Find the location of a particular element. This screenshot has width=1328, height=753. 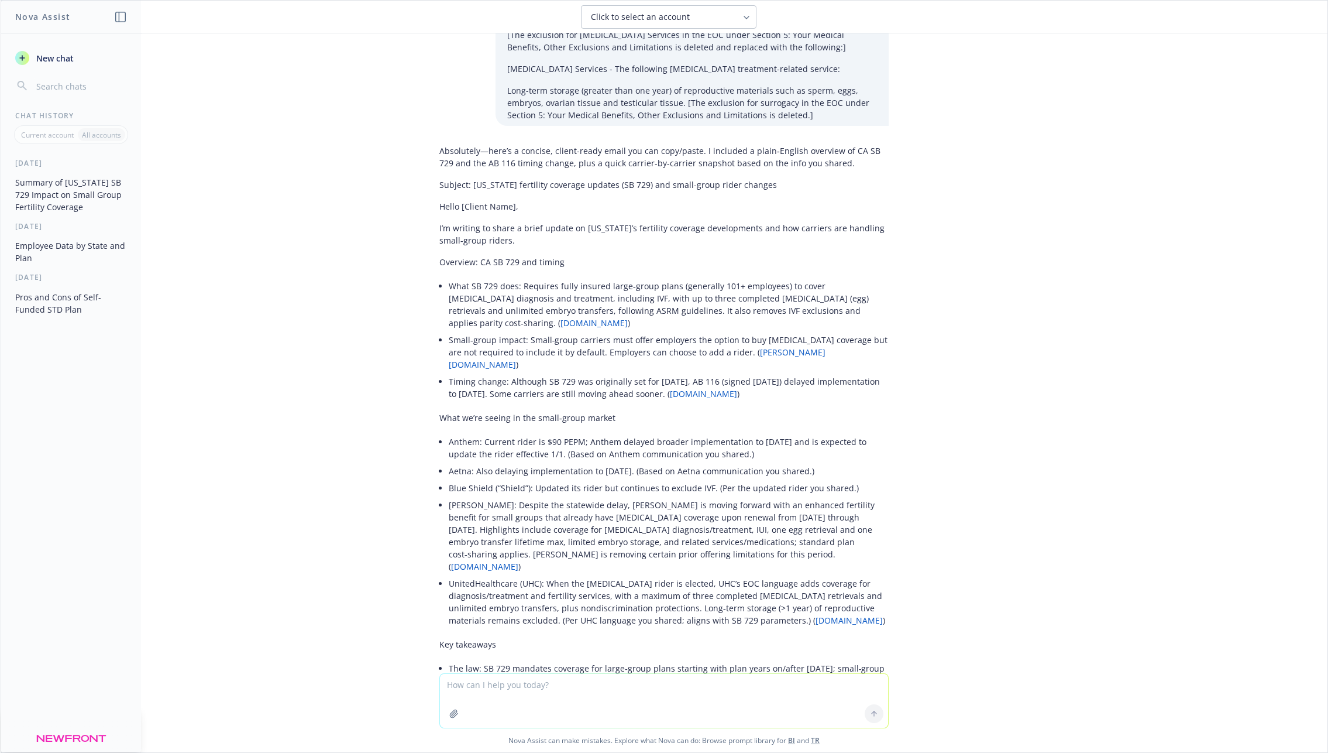

p: Current account is located at coordinates (47, 135).